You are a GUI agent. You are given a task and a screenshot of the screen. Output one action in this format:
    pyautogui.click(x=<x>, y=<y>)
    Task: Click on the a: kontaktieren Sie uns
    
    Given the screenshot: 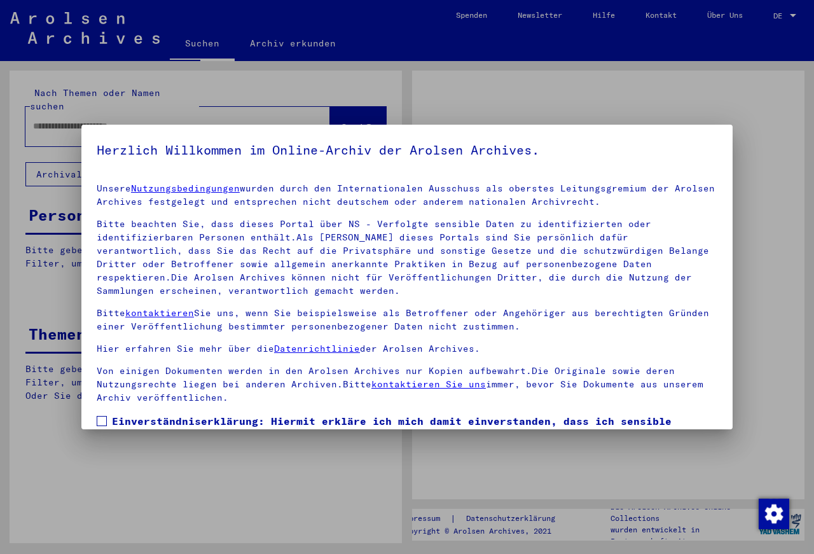 What is the action you would take?
    pyautogui.click(x=428, y=384)
    